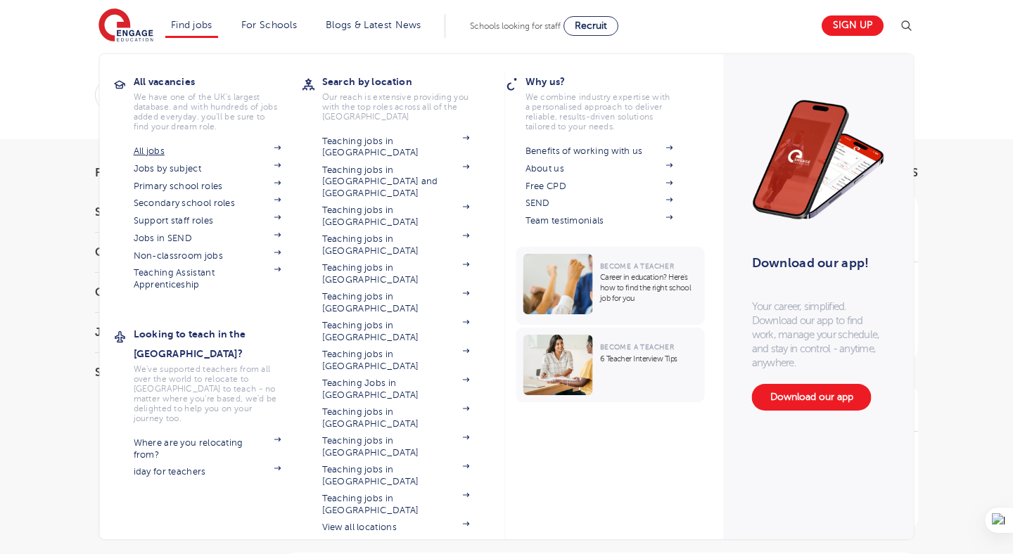  Describe the element at coordinates (172, 252) in the screenshot. I see `h3: County` at that location.